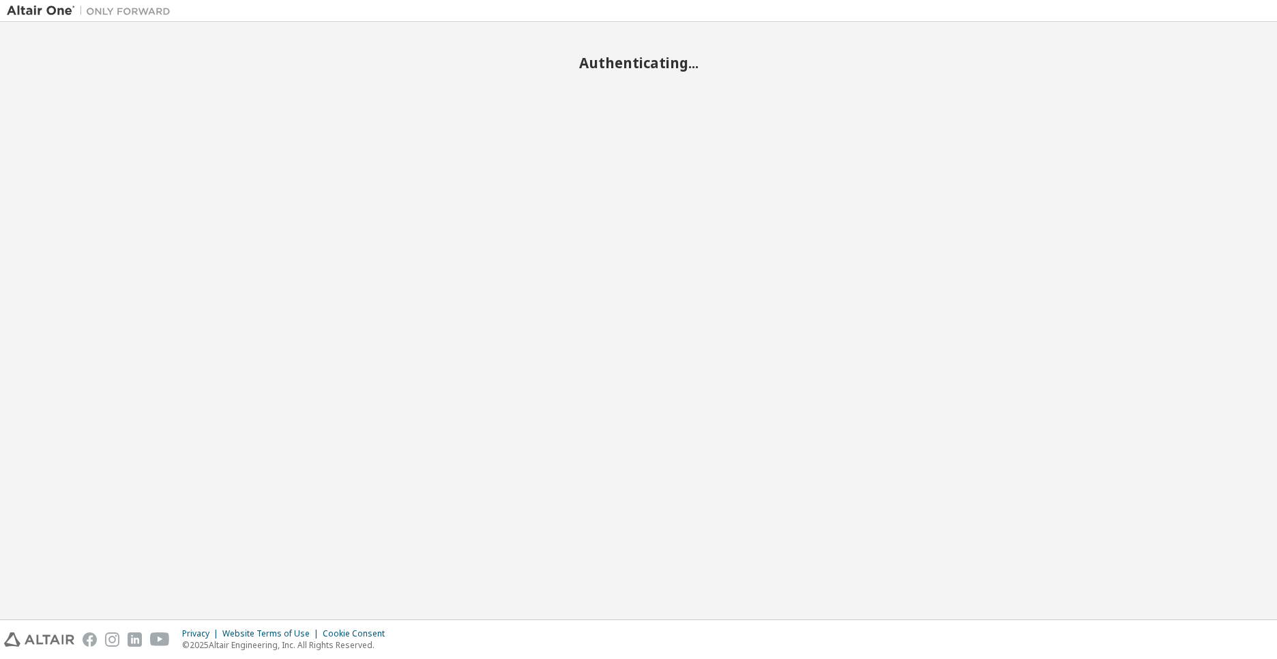 This screenshot has width=1277, height=659. What do you see at coordinates (160, 639) in the screenshot?
I see `img: youtube.svg` at bounding box center [160, 639].